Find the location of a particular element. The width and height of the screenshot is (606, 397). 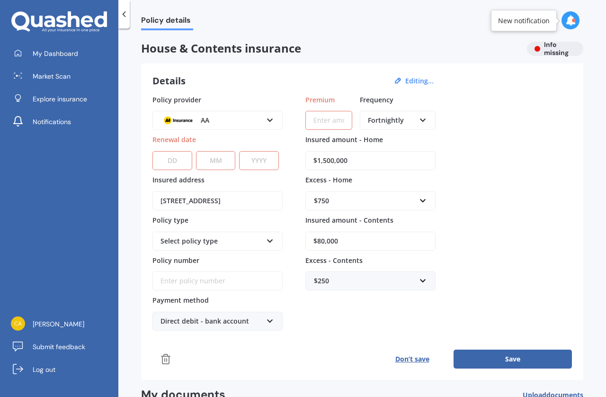

div: AA is located at coordinates (211, 120).